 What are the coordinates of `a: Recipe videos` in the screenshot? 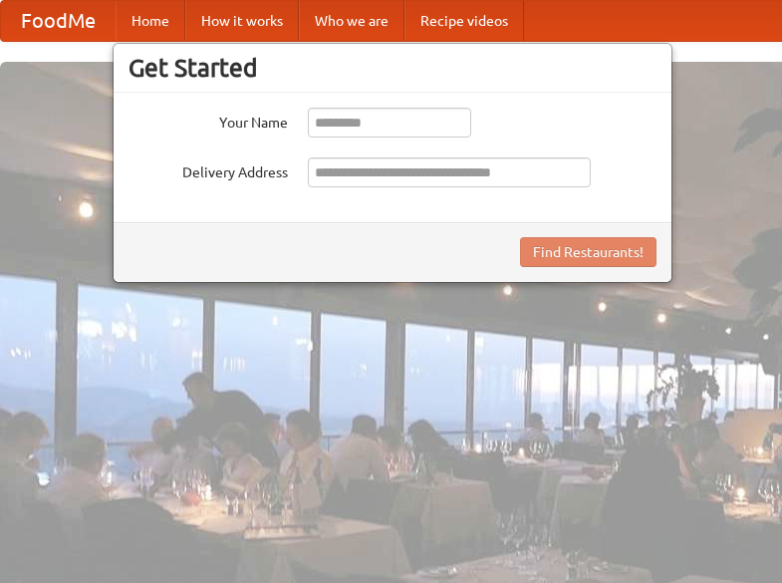 It's located at (464, 21).